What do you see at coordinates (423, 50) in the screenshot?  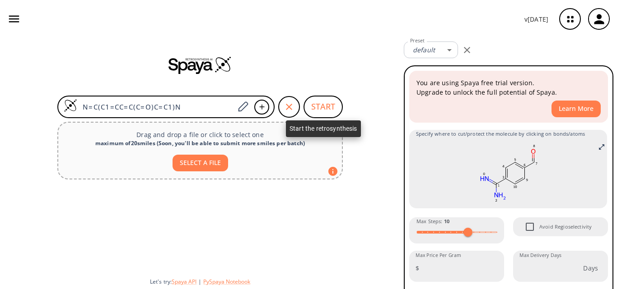 I see `em: default` at bounding box center [423, 50].